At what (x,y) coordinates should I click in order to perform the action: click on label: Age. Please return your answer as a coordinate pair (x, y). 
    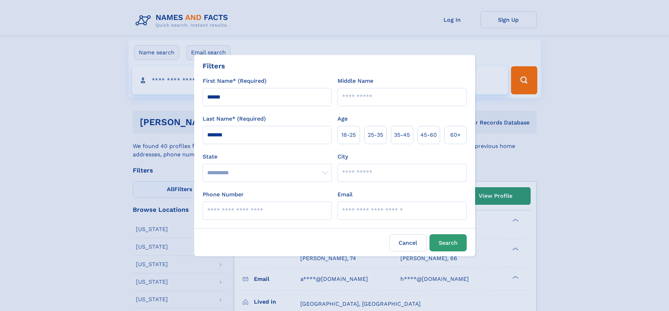
    Looking at the image, I should click on (342, 119).